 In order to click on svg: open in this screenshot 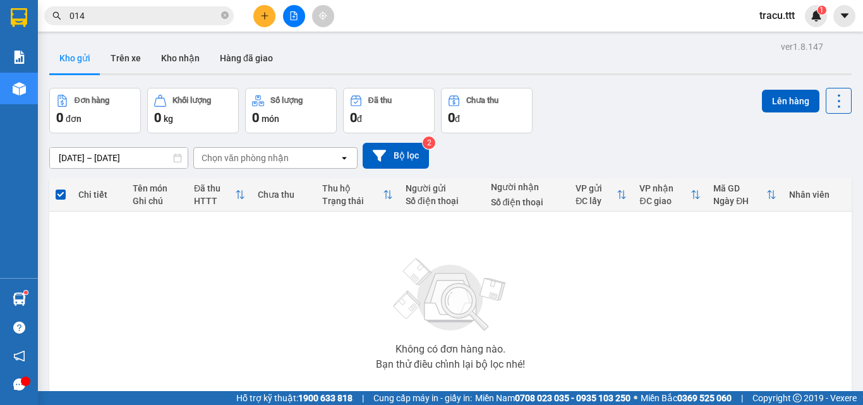, I will do `click(344, 158)`.